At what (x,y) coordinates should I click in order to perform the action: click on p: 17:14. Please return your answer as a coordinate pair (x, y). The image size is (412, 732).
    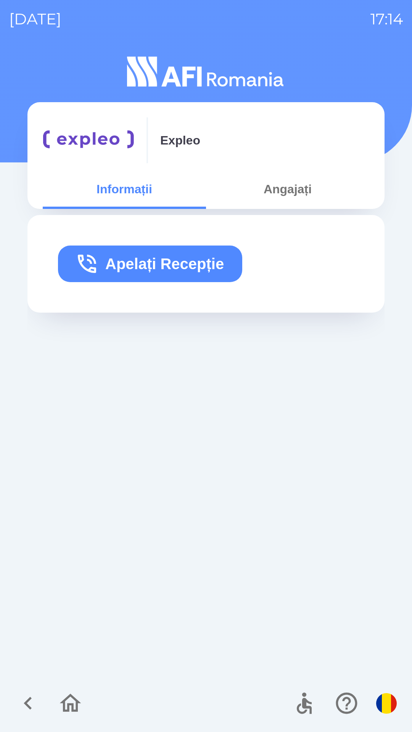
    Looking at the image, I should click on (386, 19).